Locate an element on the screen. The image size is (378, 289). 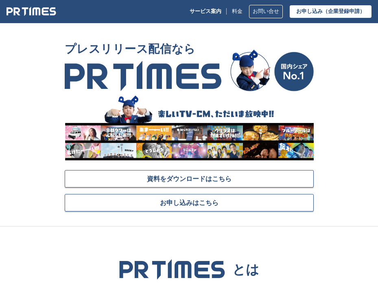
a: 料金 is located at coordinates (237, 11).